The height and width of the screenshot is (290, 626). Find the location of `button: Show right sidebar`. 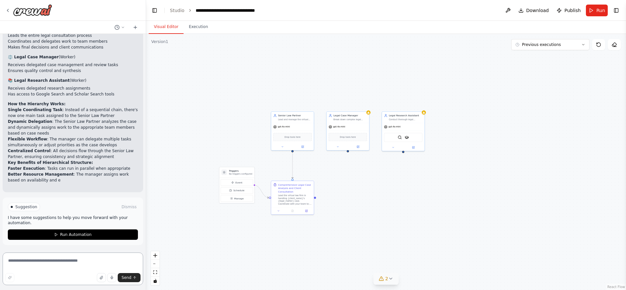

button: Show right sidebar is located at coordinates (616, 10).